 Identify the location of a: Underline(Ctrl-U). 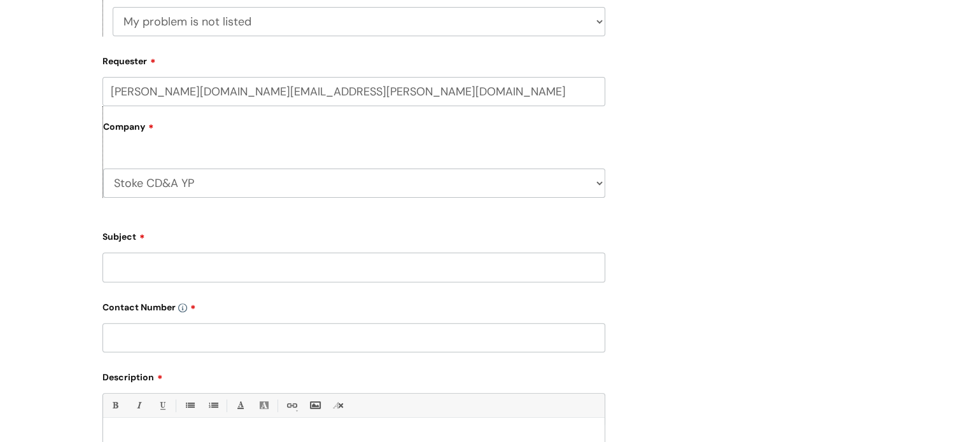
(162, 405).